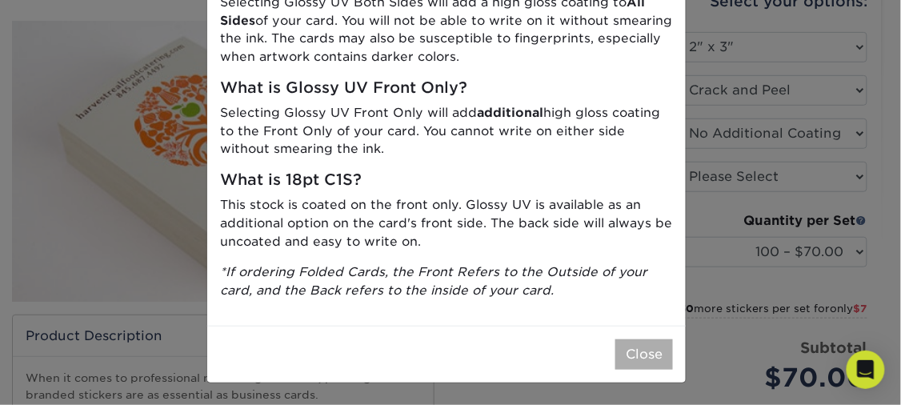 The image size is (901, 405). Describe the element at coordinates (447, 223) in the screenshot. I see `p: This stock is coated on the front only. Glossy UV is available as an additional option on the car...` at that location.